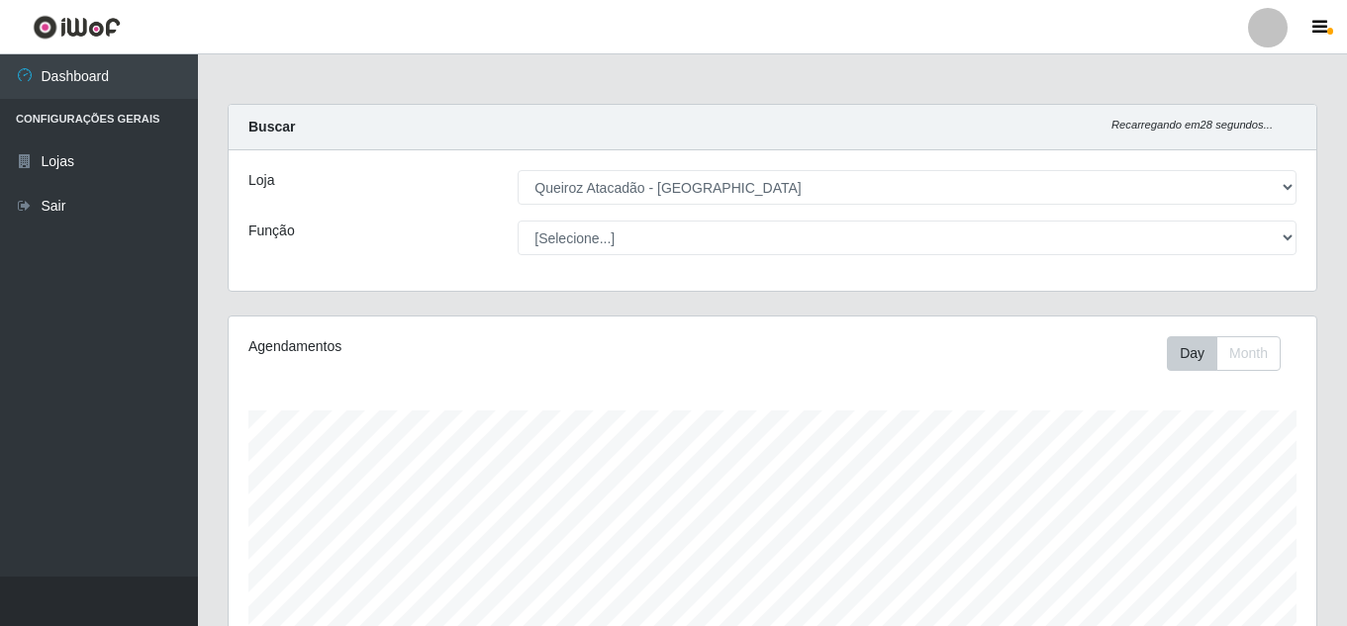 This screenshot has height=626, width=1347. Describe the element at coordinates (1248, 353) in the screenshot. I see `button: Month` at that location.